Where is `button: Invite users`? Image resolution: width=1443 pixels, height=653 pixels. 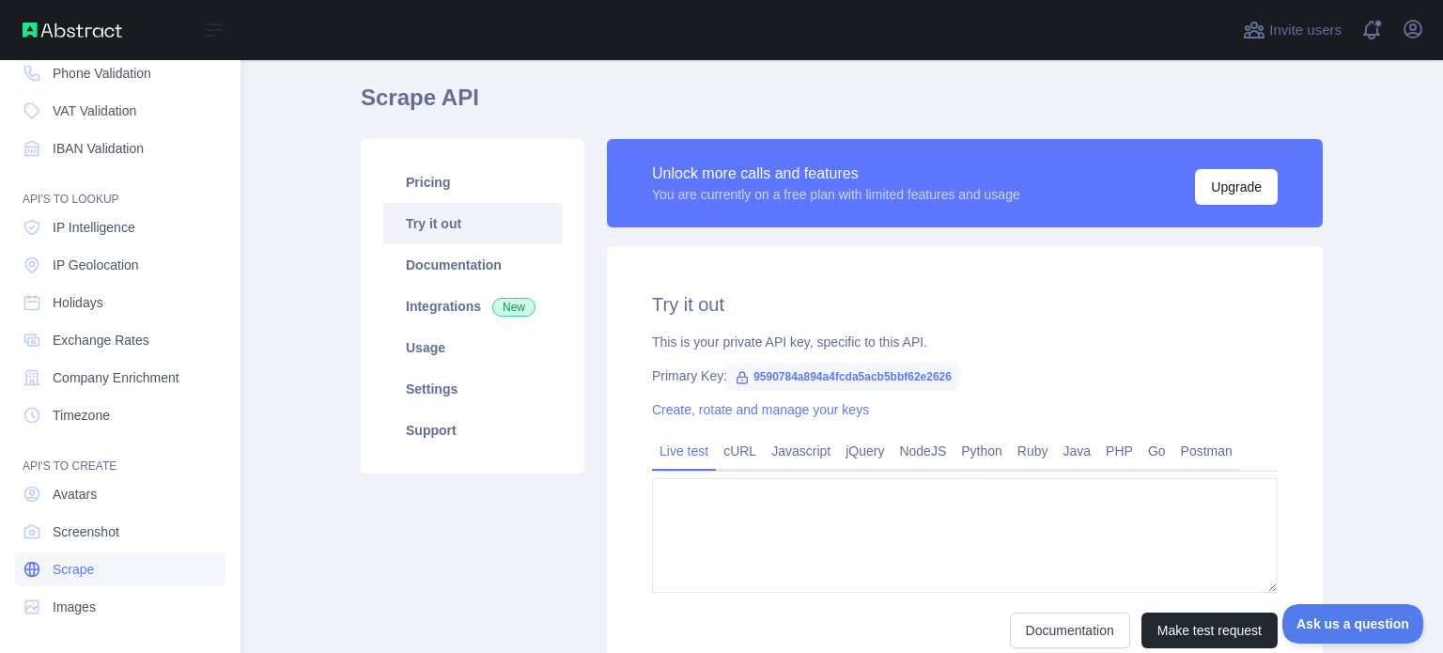
button: Invite users is located at coordinates (1292, 30).